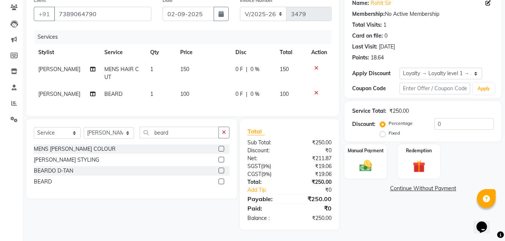  Describe the element at coordinates (376, 88) in the screenshot. I see `div: Coupon Code` at that location.